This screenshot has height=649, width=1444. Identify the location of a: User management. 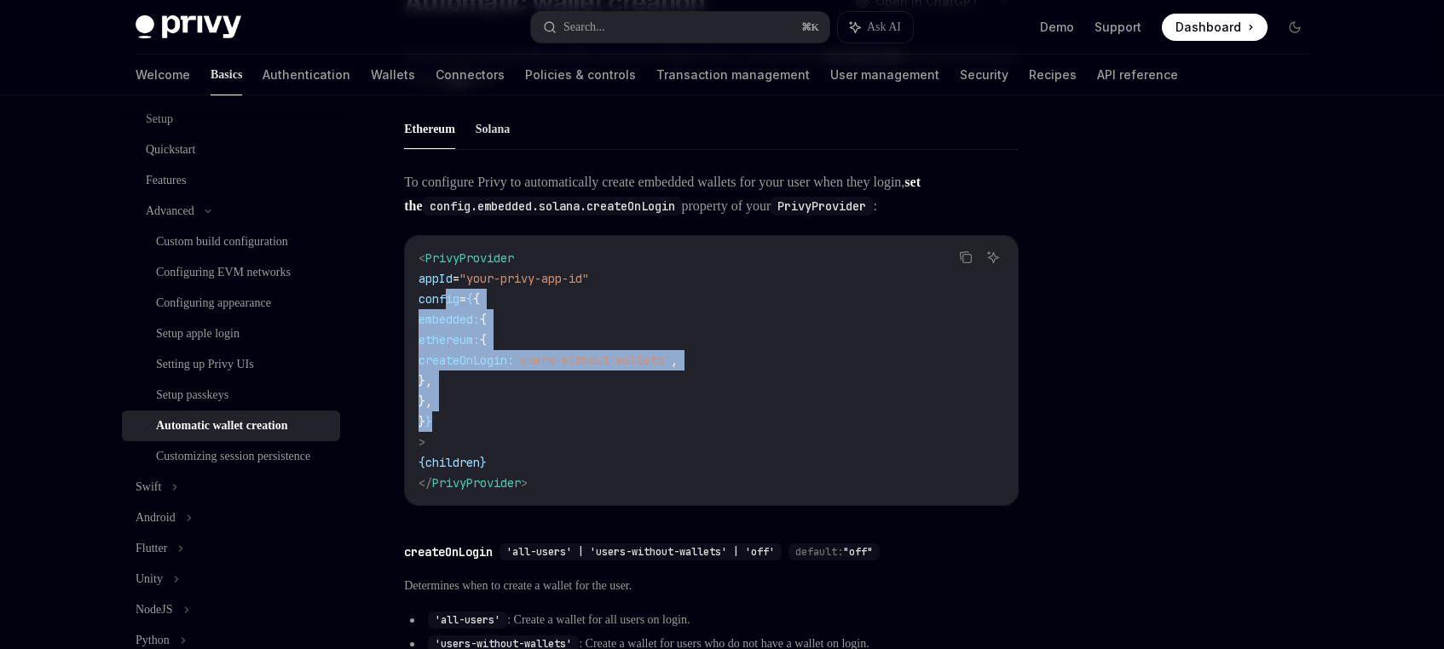
(885, 75).